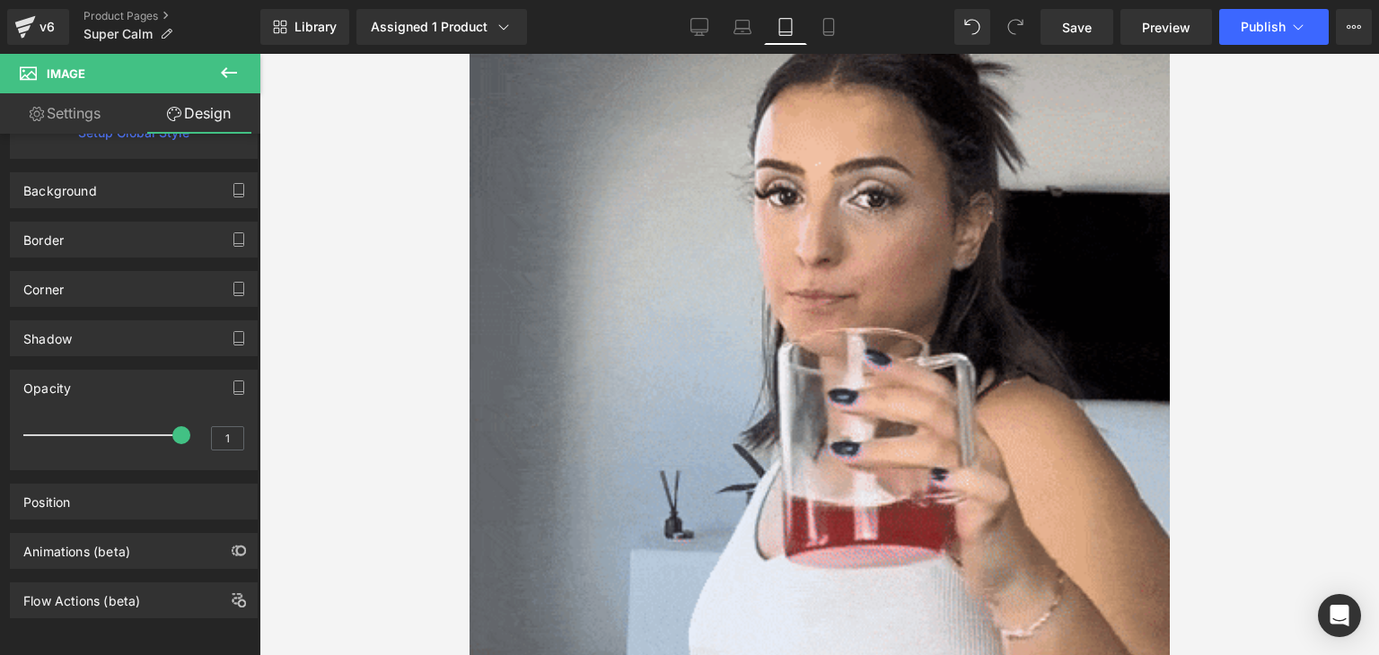  What do you see at coordinates (82, 596) in the screenshot?
I see `div: Flow Actions (beta)` at bounding box center [82, 596].